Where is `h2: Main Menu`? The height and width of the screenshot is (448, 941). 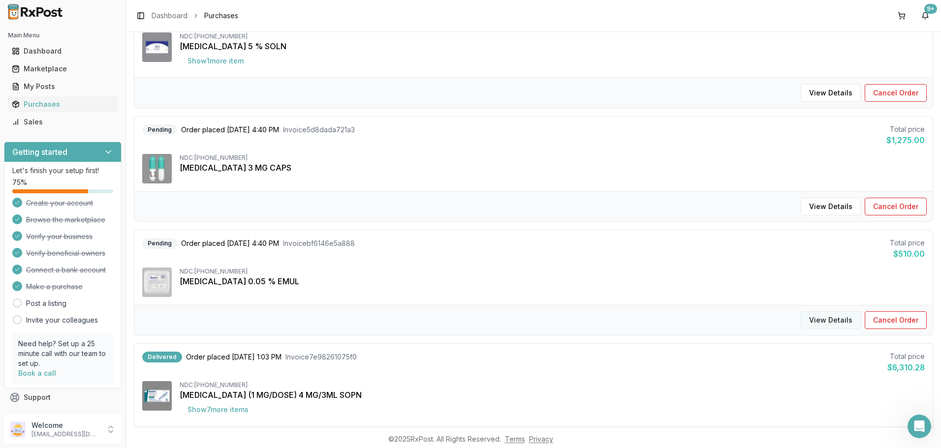 h2: Main Menu is located at coordinates (63, 35).